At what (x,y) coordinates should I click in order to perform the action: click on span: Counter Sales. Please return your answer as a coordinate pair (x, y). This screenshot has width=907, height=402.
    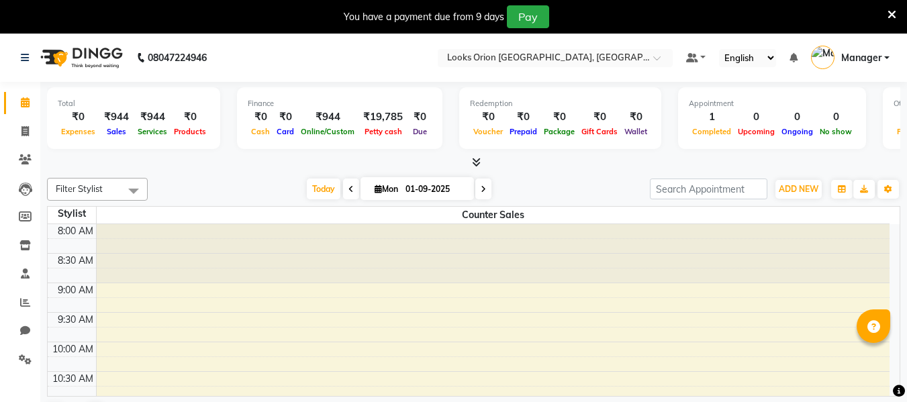
    Looking at the image, I should click on (493, 215).